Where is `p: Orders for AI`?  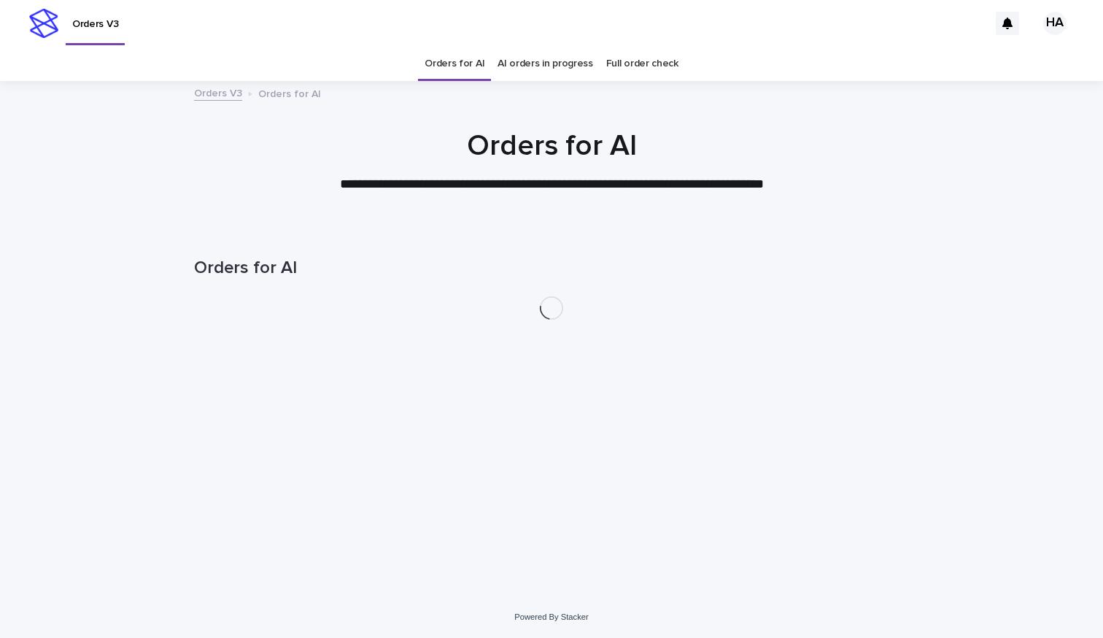 p: Orders for AI is located at coordinates (290, 93).